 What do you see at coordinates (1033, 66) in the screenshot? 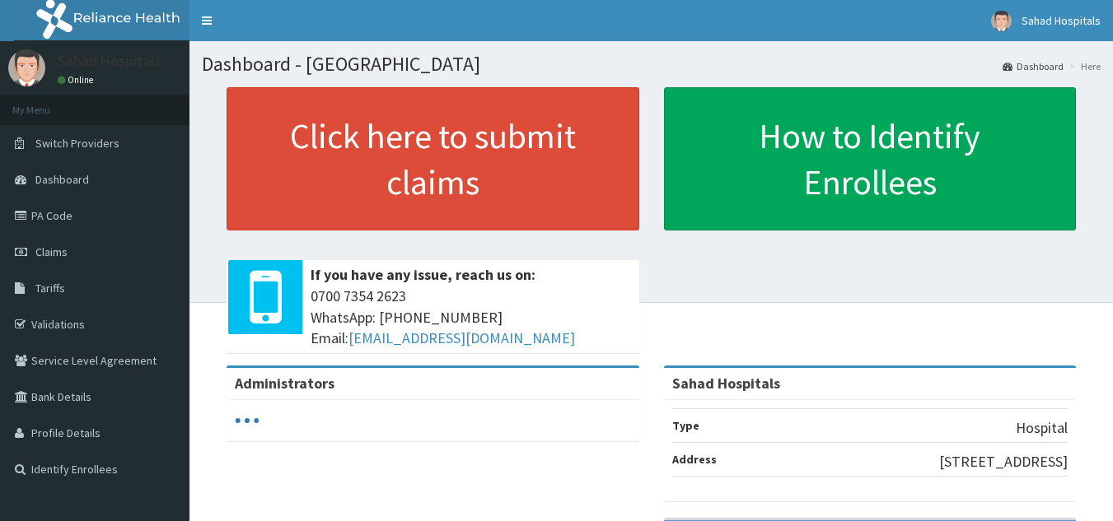
I see `a: Dashboard` at bounding box center [1033, 66].